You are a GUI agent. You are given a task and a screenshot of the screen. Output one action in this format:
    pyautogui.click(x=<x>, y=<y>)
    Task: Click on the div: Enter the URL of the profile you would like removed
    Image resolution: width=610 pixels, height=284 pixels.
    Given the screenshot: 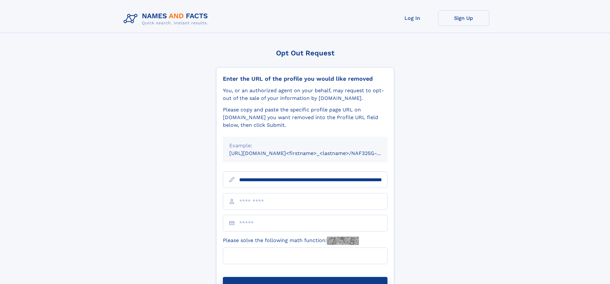 What is the action you would take?
    pyautogui.click(x=305, y=79)
    